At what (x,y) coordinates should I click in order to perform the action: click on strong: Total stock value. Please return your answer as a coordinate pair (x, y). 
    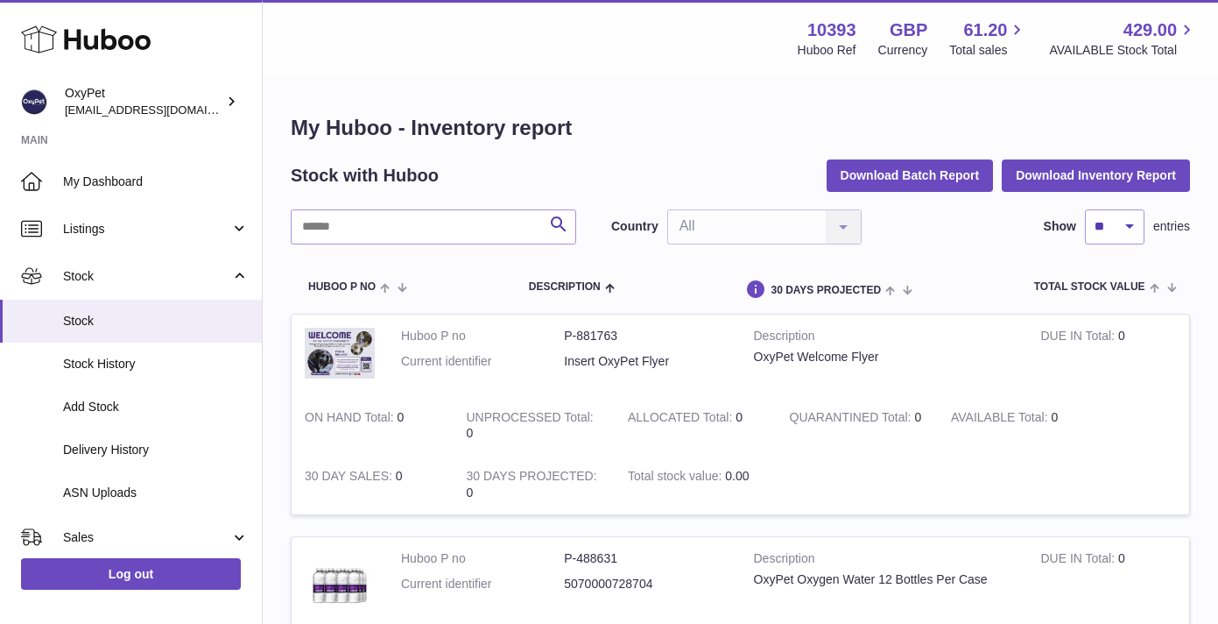
    Looking at the image, I should click on (676, 477).